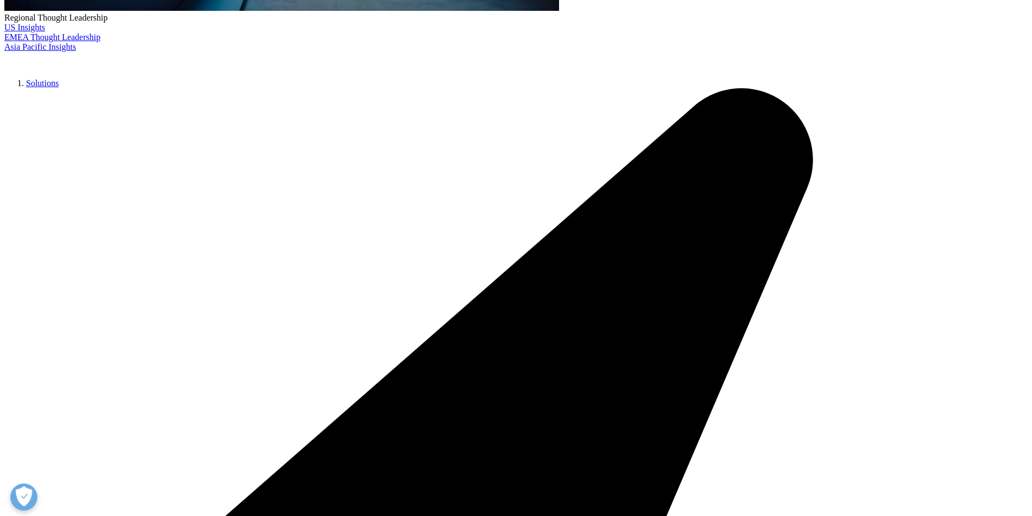  I want to click on img: IQVIA Healthcare Information Technology and Pharma Clinical Research Company, so click(48, 60).